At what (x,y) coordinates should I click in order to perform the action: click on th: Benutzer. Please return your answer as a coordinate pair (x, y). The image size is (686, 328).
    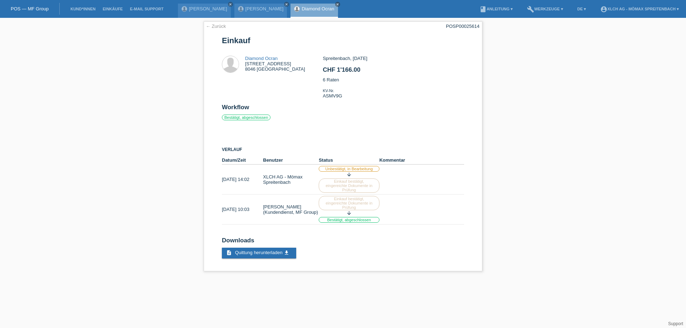
    Looking at the image, I should click on (291, 160).